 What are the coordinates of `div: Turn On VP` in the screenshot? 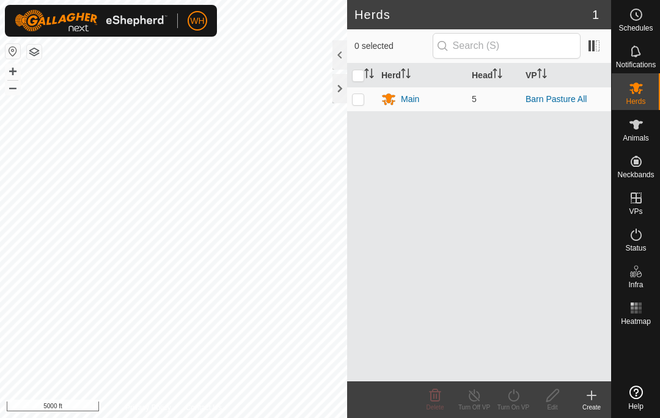 It's located at (513, 407).